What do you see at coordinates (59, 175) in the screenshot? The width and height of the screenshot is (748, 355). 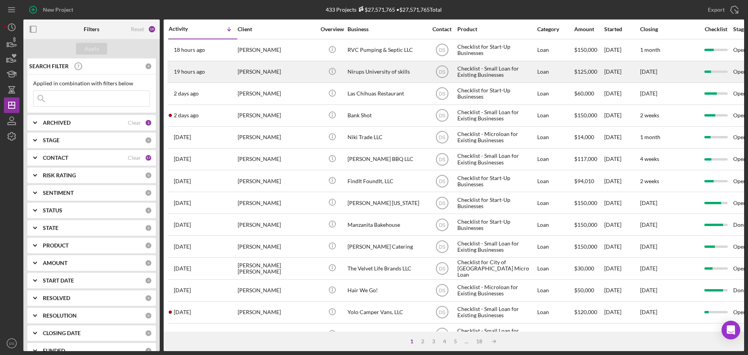 I see `b: RISK RATING` at bounding box center [59, 175].